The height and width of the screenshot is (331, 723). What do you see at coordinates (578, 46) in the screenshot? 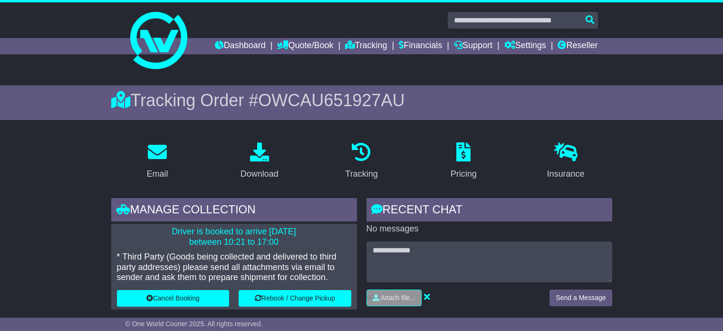
I see `a: Reseller` at bounding box center [578, 46].